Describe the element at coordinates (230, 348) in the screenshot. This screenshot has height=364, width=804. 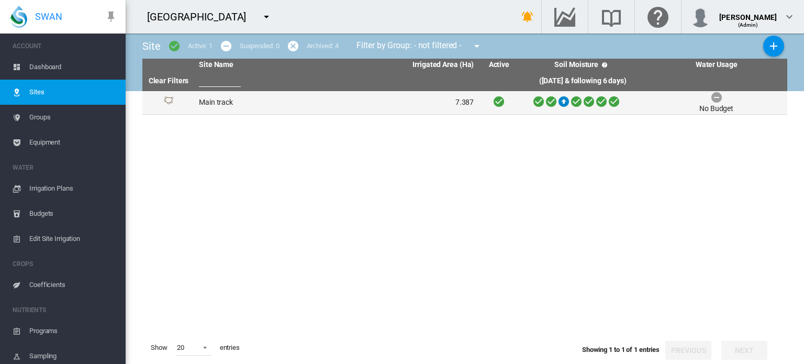
I see `span: entries` at that location.